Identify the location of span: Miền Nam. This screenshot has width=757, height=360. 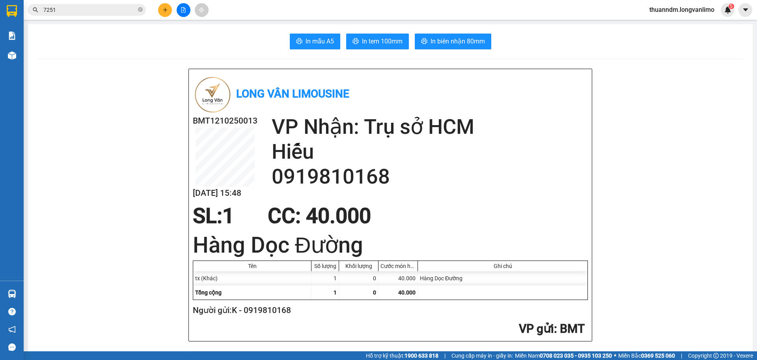
(563, 355).